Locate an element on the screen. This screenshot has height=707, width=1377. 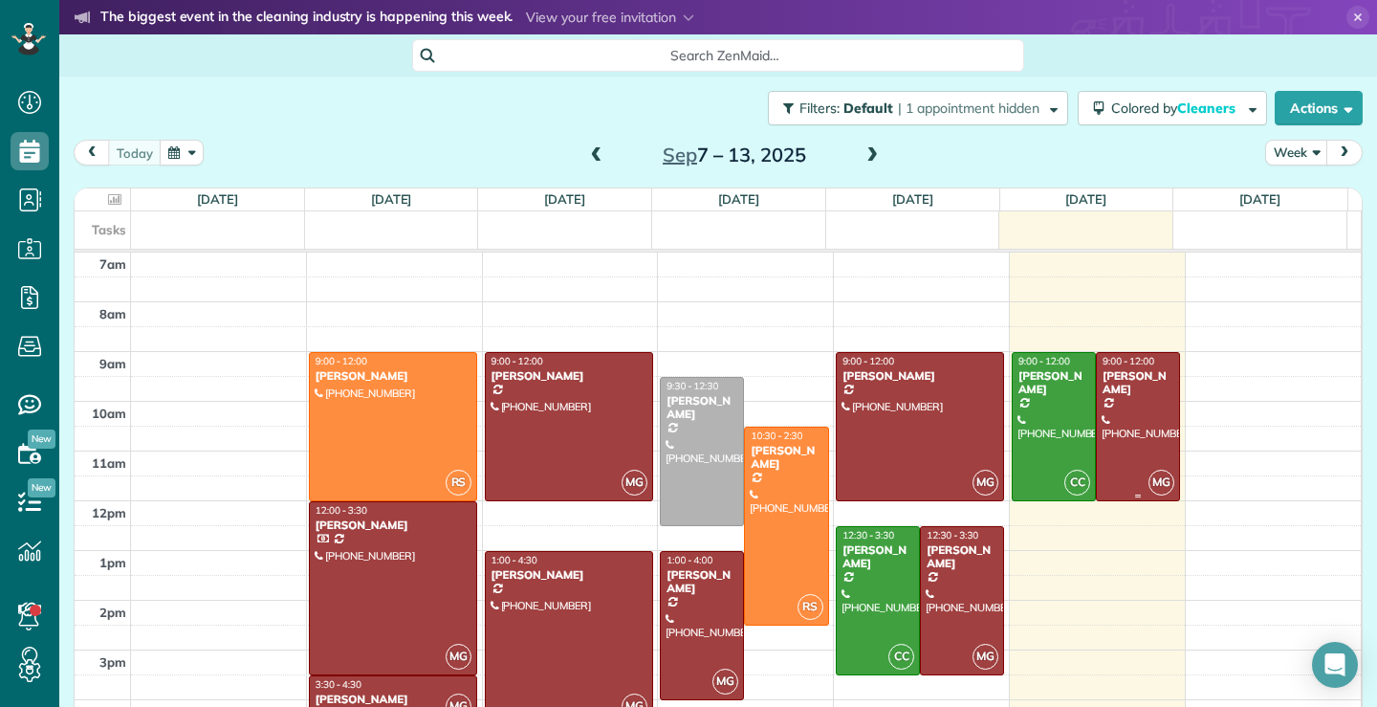
span: 3:30 - 4:30 is located at coordinates (339, 684).